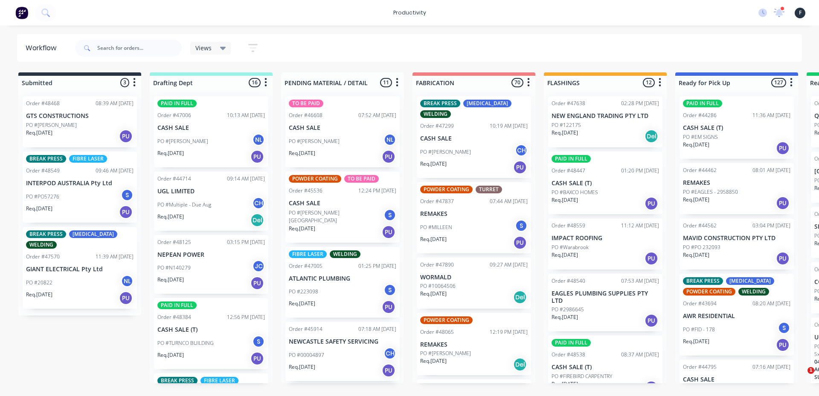 Image resolution: width=819 pixels, height=396 pixels. I want to click on p: PO #FID - 178, so click(698, 330).